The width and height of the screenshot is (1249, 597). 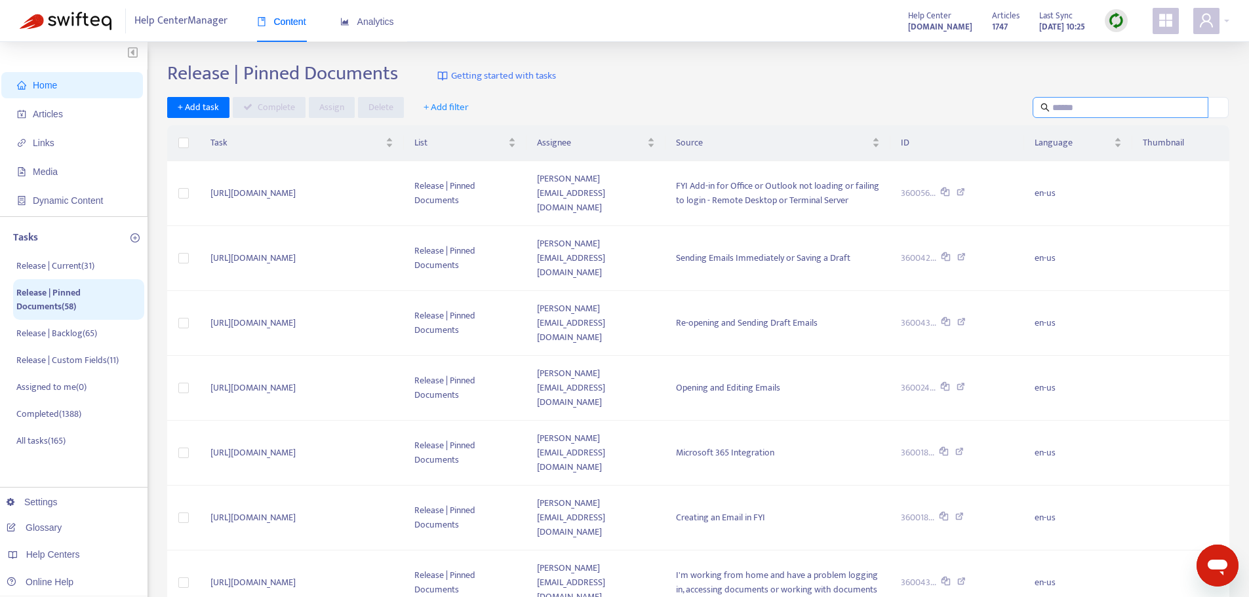 I want to click on span: Language, so click(x=1073, y=143).